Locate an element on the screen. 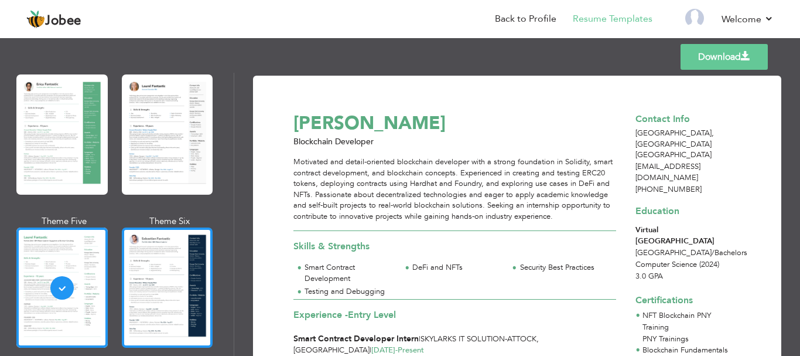 The image size is (800, 356). span: 3.0 GPA is located at coordinates (649, 276).